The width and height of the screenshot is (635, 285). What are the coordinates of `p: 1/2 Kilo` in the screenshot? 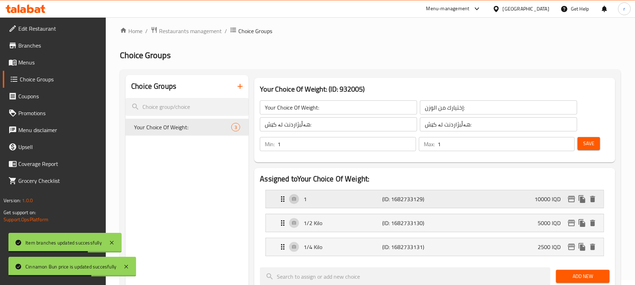 It's located at (343, 223).